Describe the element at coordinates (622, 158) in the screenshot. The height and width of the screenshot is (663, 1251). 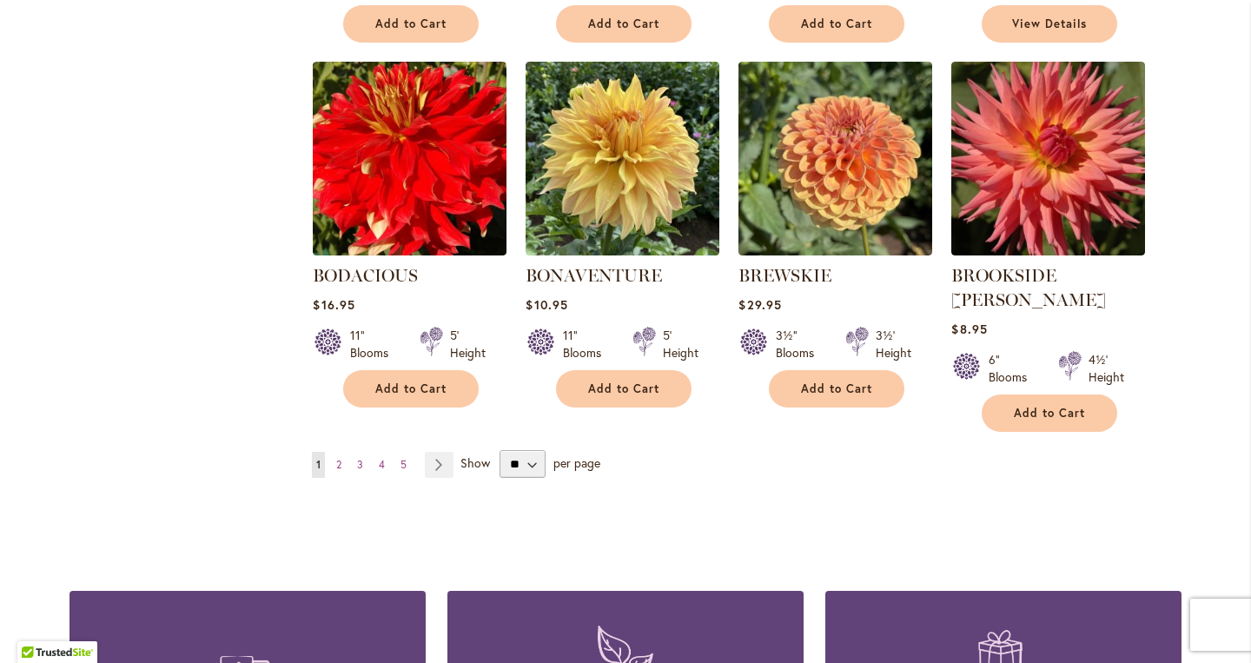
I see `img: Bonaventure` at that location.